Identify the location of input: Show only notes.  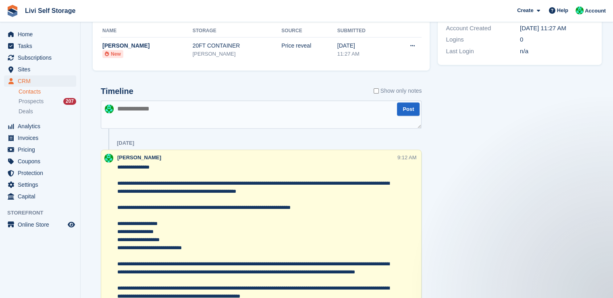
(376, 91).